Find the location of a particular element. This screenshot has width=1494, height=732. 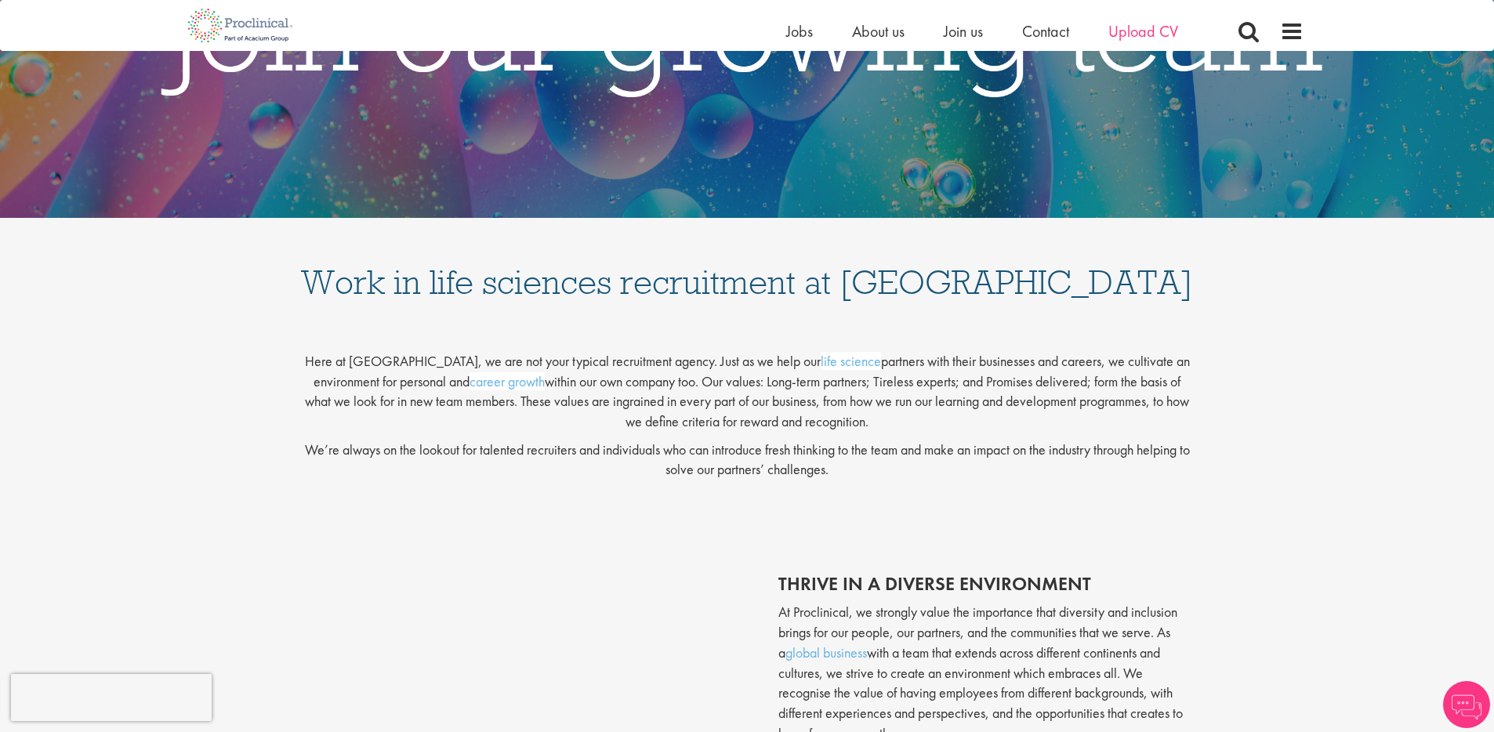

span: Jobs is located at coordinates (800, 31).